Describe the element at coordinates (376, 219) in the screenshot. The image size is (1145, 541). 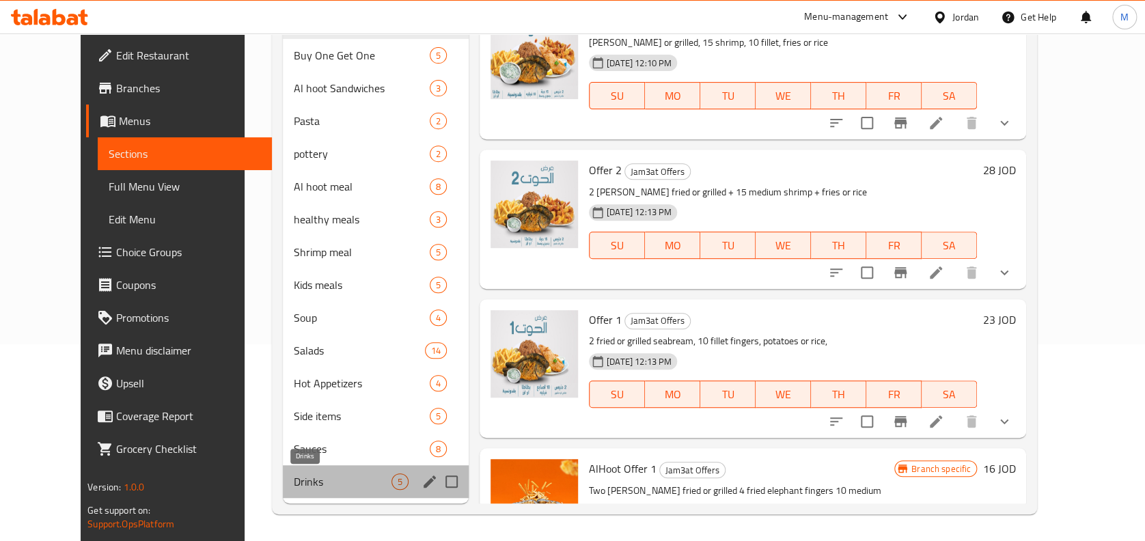
I see `div: healthy meals3` at that location.